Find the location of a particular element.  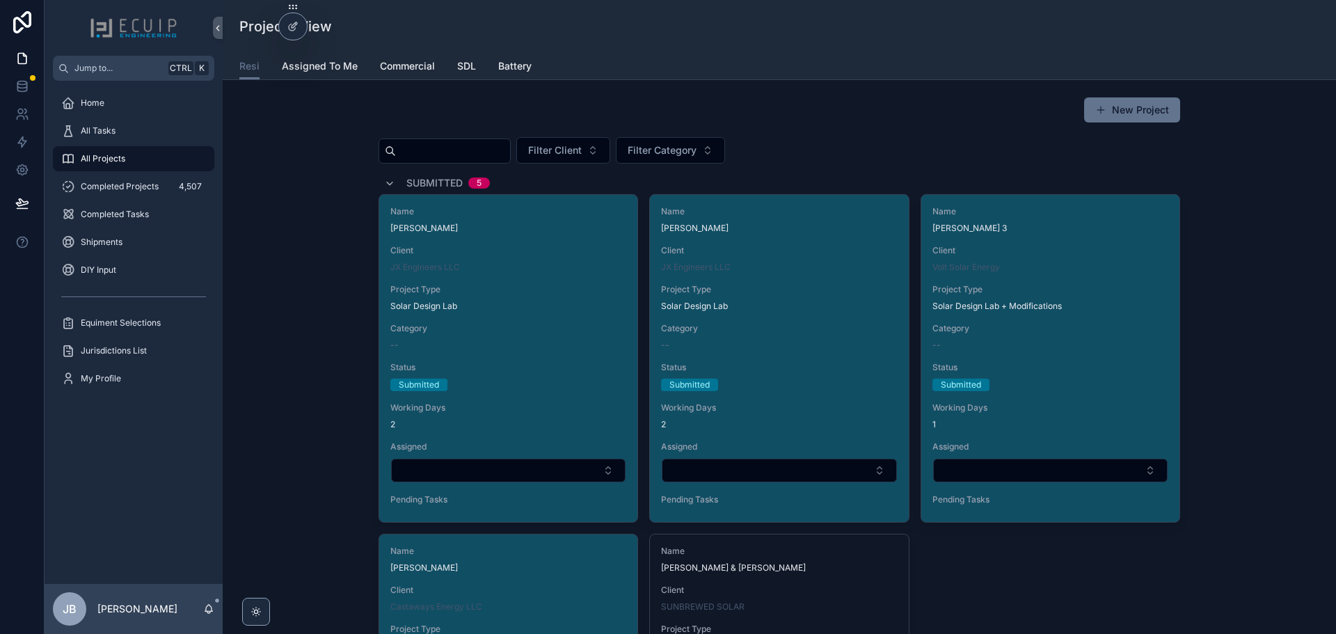

a: SDL is located at coordinates (466, 67).